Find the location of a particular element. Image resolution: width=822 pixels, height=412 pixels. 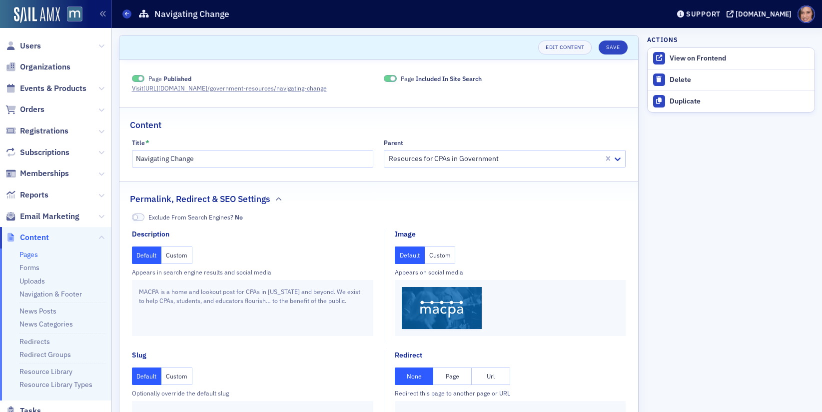

a: Email Marketing is located at coordinates (42, 216).